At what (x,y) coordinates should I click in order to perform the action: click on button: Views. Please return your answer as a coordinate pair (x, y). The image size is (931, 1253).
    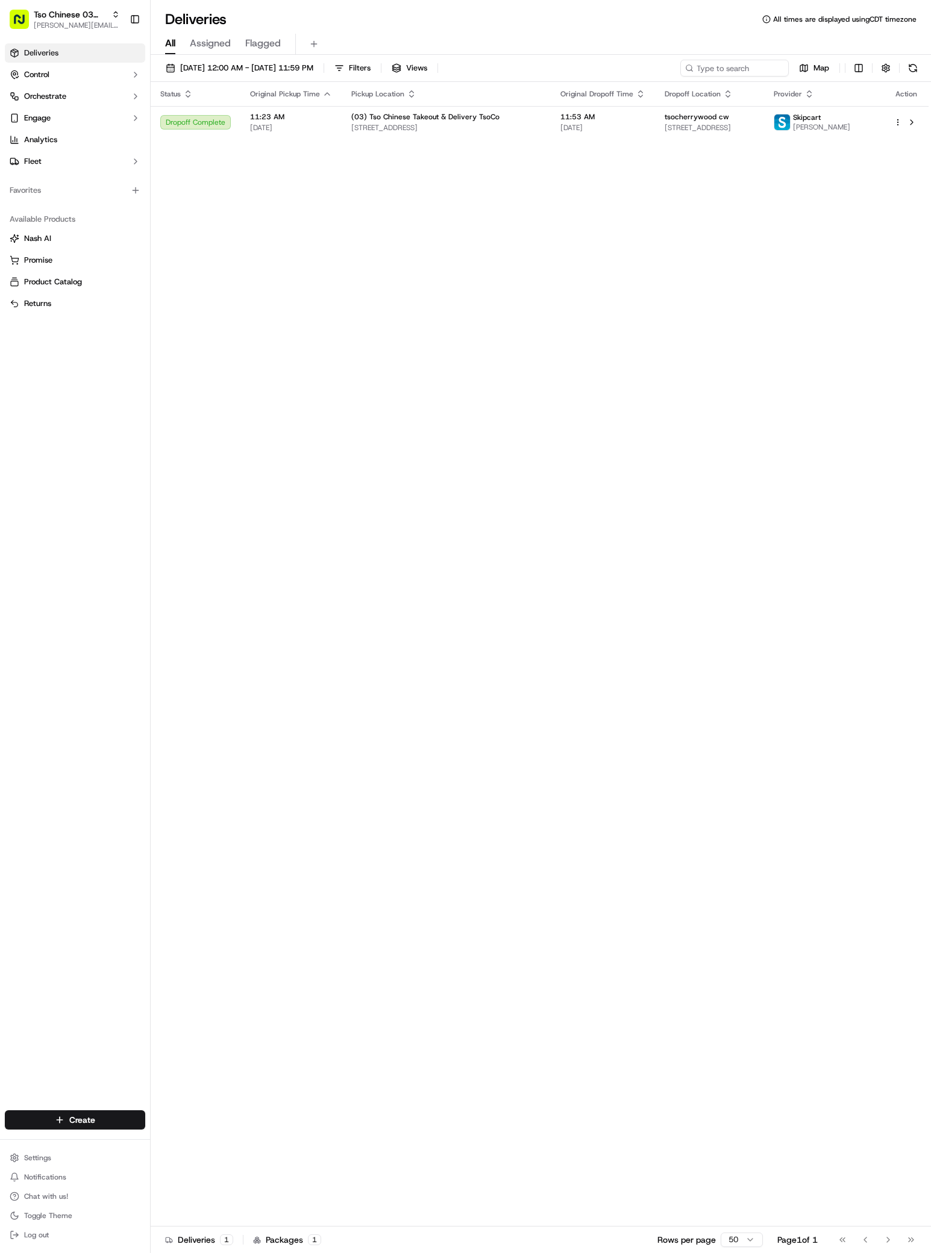
    Looking at the image, I should click on (409, 68).